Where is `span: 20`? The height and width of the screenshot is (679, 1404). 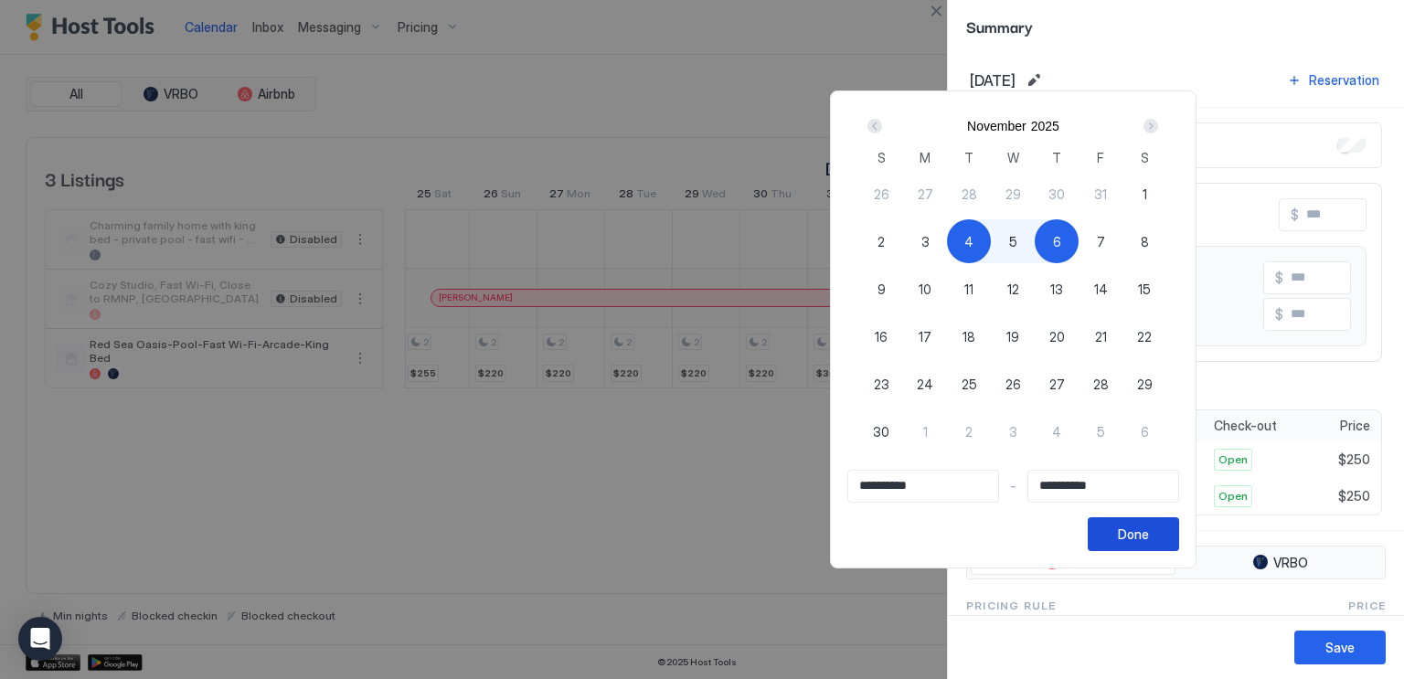 span: 20 is located at coordinates (1057, 336).